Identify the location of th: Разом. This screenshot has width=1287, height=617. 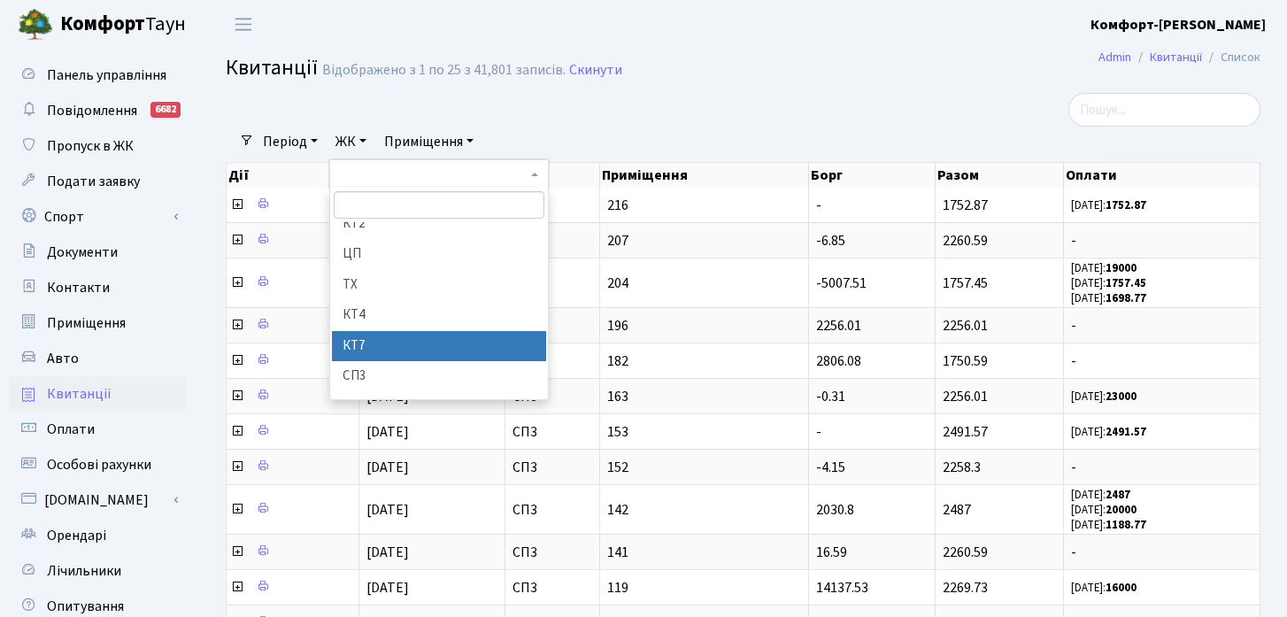
(999, 175).